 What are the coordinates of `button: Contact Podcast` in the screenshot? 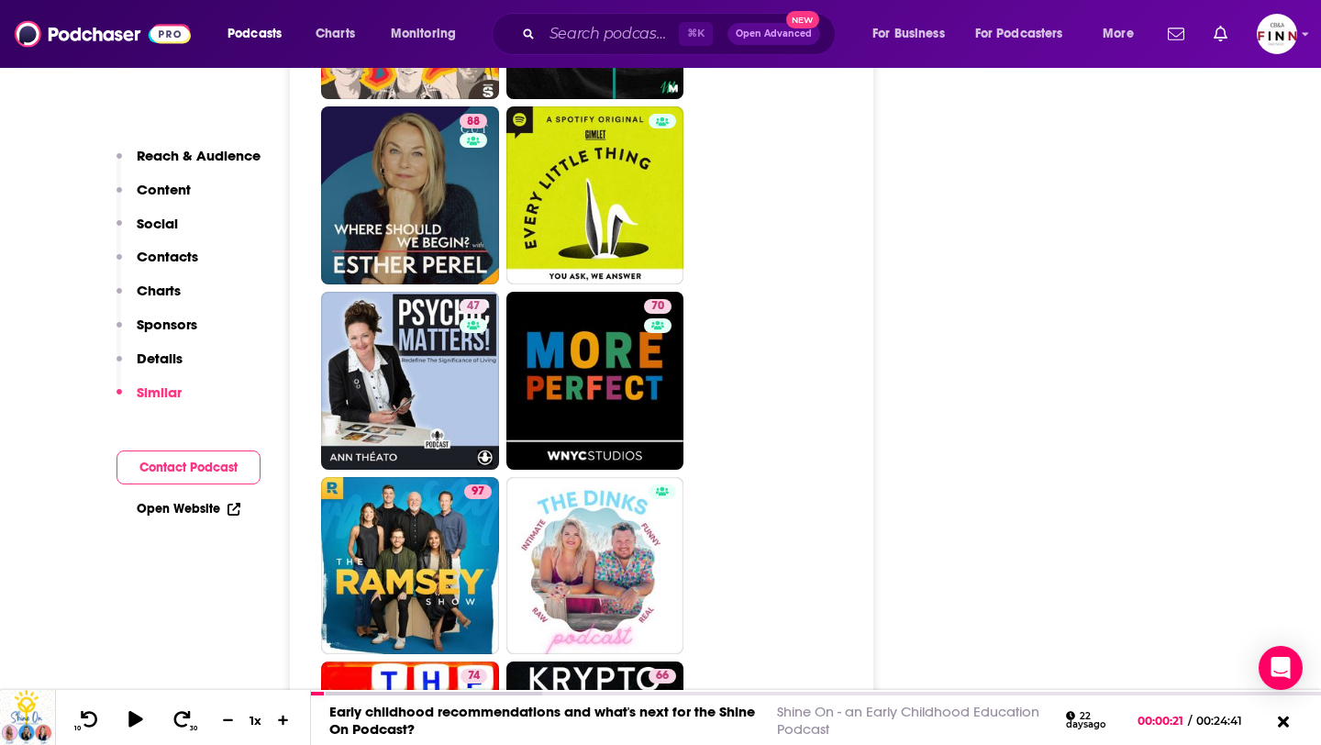 It's located at (188, 467).